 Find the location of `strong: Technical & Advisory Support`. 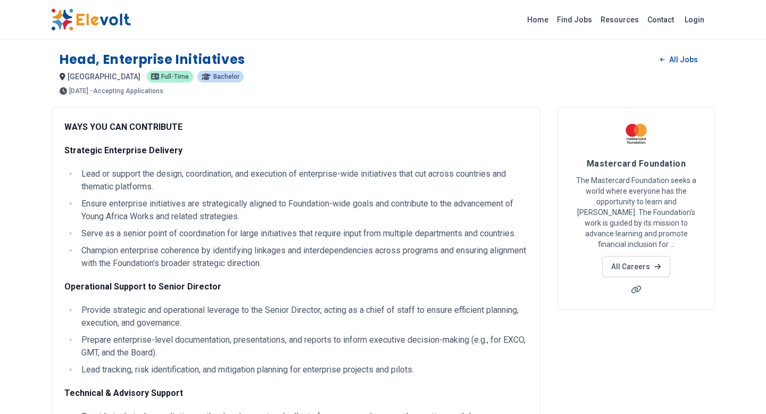

strong: Technical & Advisory Support is located at coordinates (123, 393).